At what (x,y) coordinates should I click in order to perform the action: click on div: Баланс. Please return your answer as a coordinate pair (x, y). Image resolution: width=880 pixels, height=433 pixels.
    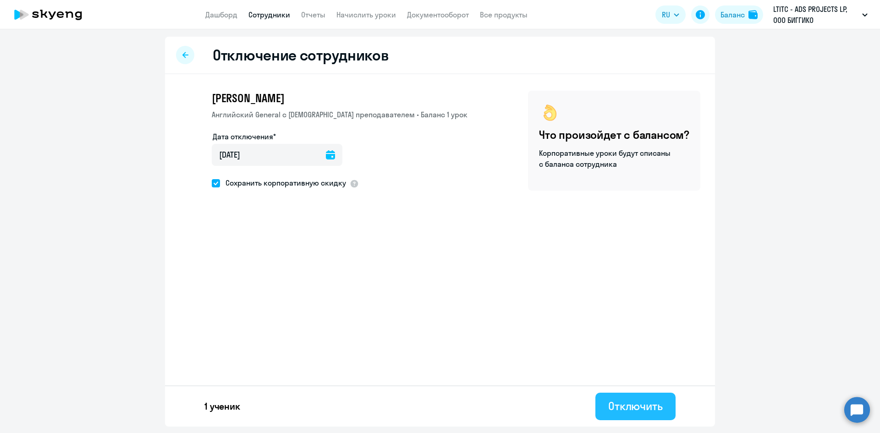
    Looking at the image, I should click on (733, 15).